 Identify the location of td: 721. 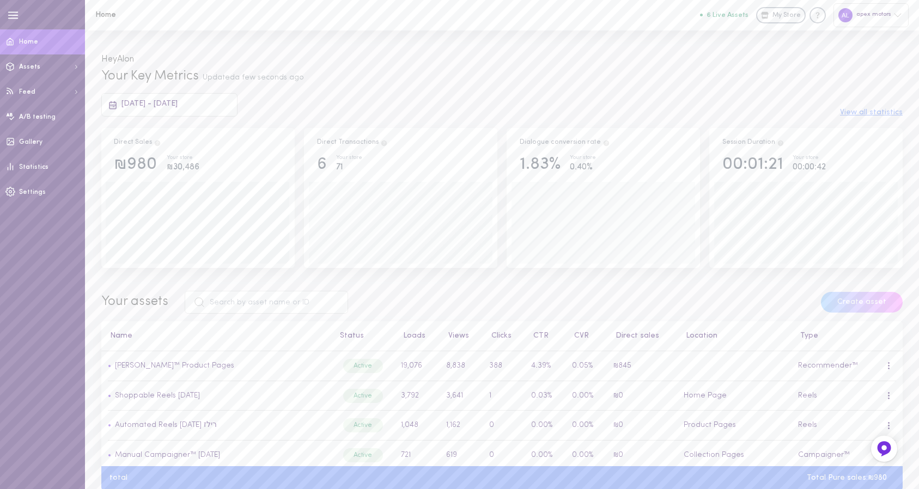
(417, 456).